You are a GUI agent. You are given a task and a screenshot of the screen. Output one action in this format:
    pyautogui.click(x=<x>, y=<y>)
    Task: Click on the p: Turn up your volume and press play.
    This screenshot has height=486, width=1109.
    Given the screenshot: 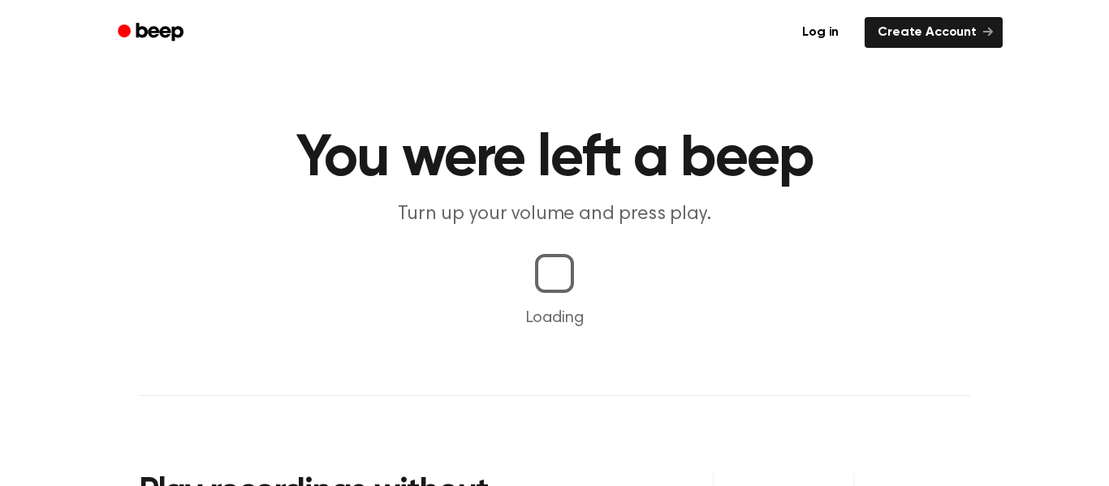 What is the action you would take?
    pyautogui.click(x=554, y=214)
    